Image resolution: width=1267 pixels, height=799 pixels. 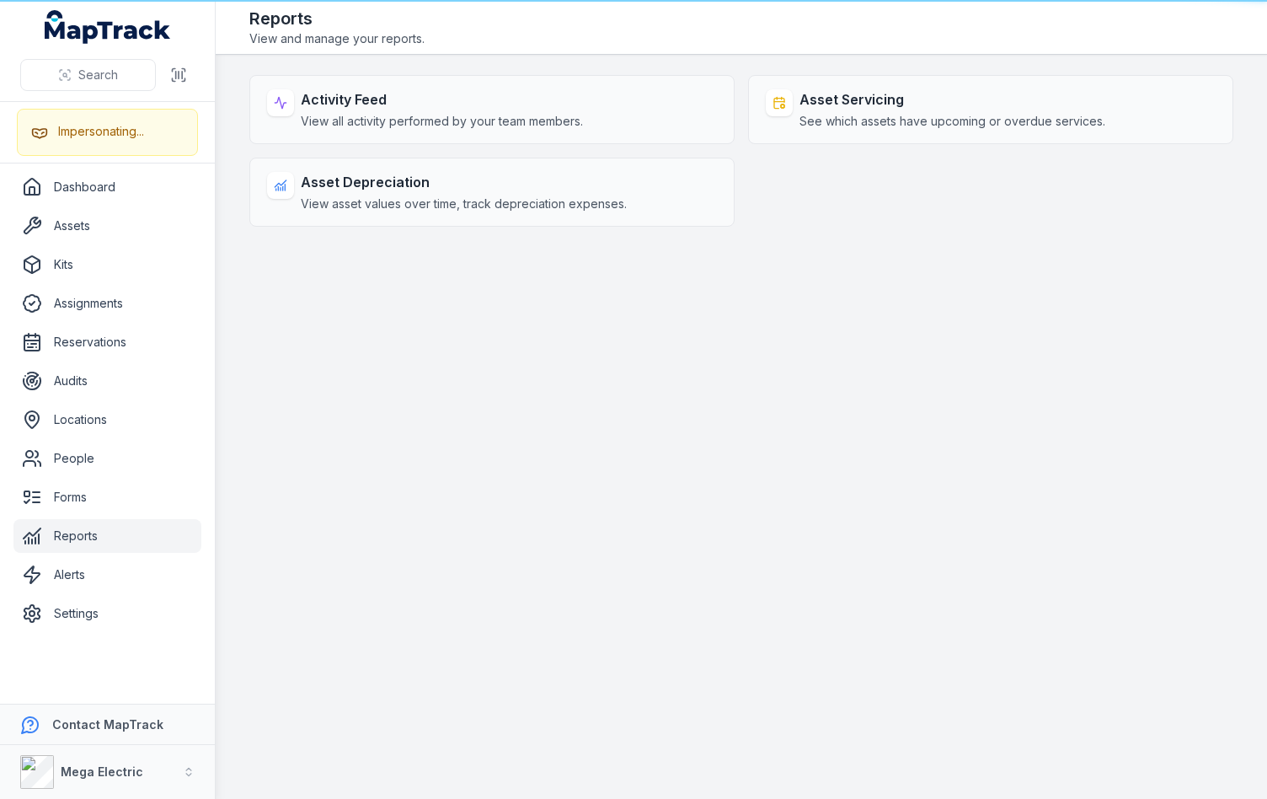 I want to click on a: Alerts, so click(x=107, y=575).